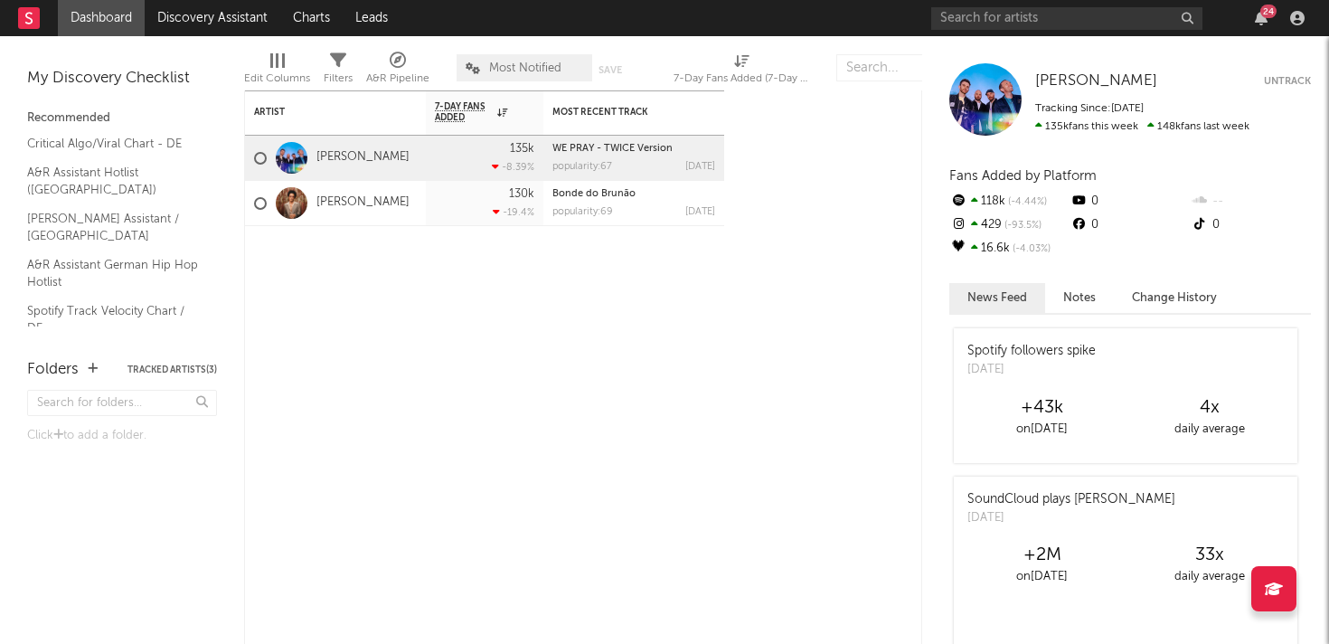 The width and height of the screenshot is (1329, 644). What do you see at coordinates (1030, 249) in the screenshot?
I see `span: -4.03 %` at bounding box center [1030, 249].